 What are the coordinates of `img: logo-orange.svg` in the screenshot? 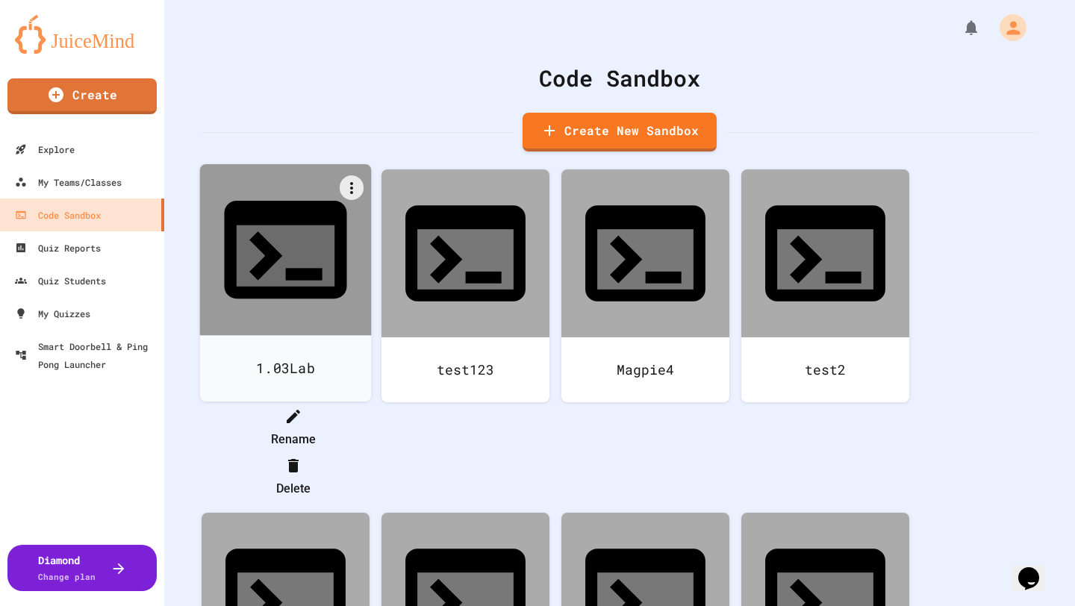 It's located at (82, 34).